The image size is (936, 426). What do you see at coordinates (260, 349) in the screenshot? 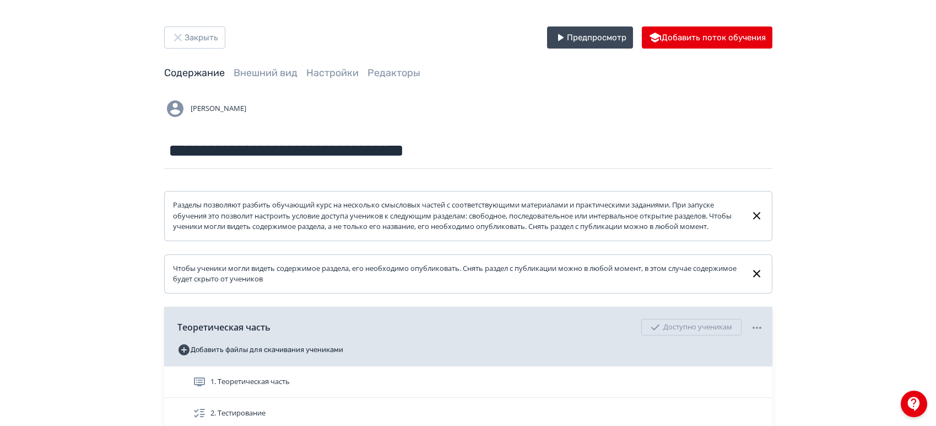
I see `button: Добавить файлы для скачивания учениками` at bounding box center [260, 349].